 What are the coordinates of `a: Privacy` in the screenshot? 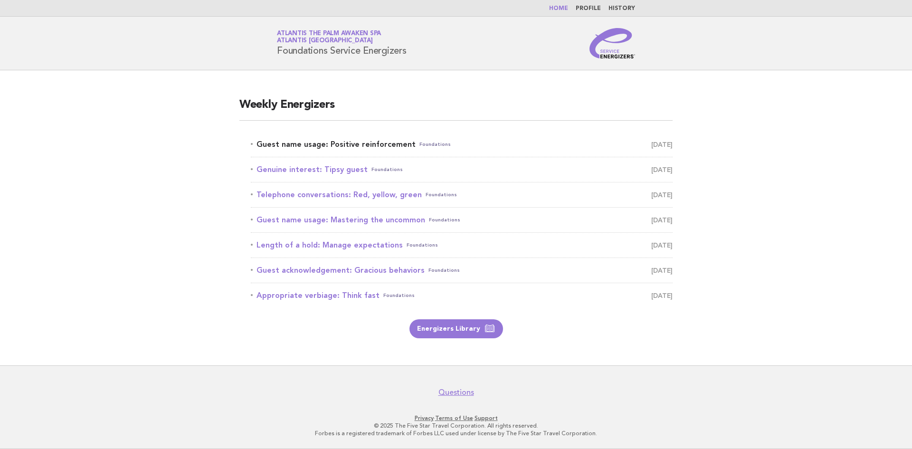 It's located at (424, 418).